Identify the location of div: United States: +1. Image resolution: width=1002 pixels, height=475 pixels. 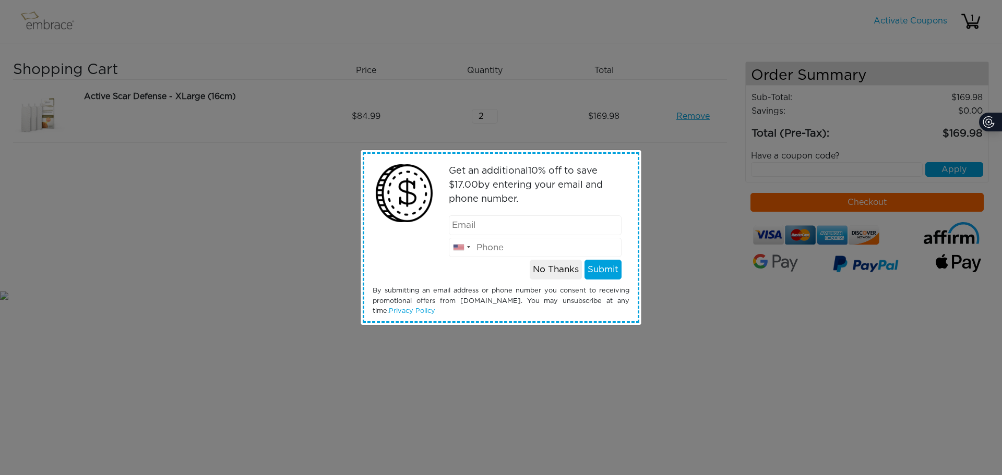
(461, 248).